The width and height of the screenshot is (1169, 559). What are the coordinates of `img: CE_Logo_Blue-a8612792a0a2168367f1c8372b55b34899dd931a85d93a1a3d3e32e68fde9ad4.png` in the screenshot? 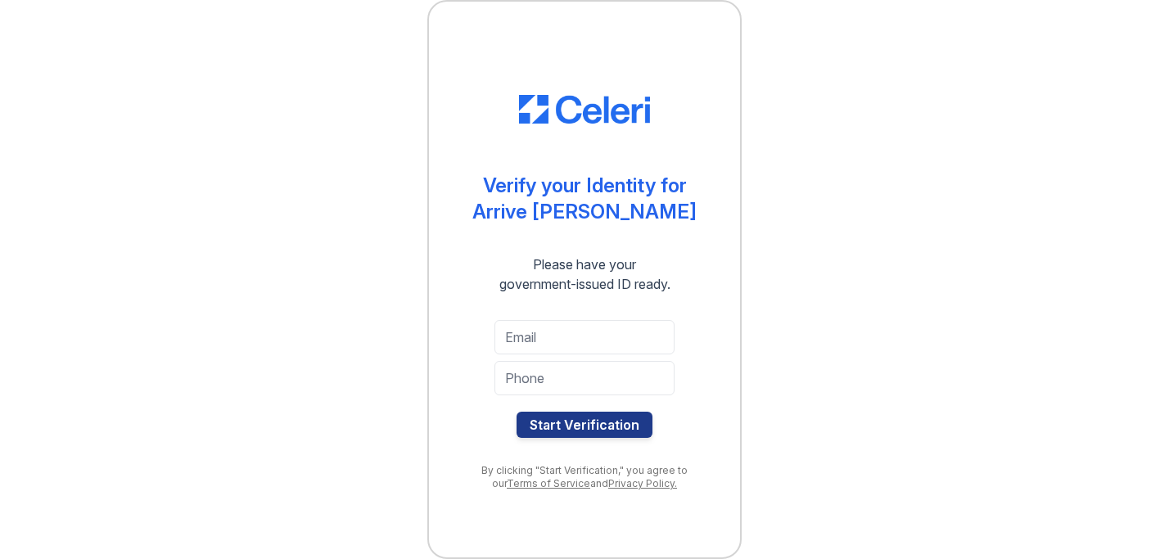 It's located at (585, 110).